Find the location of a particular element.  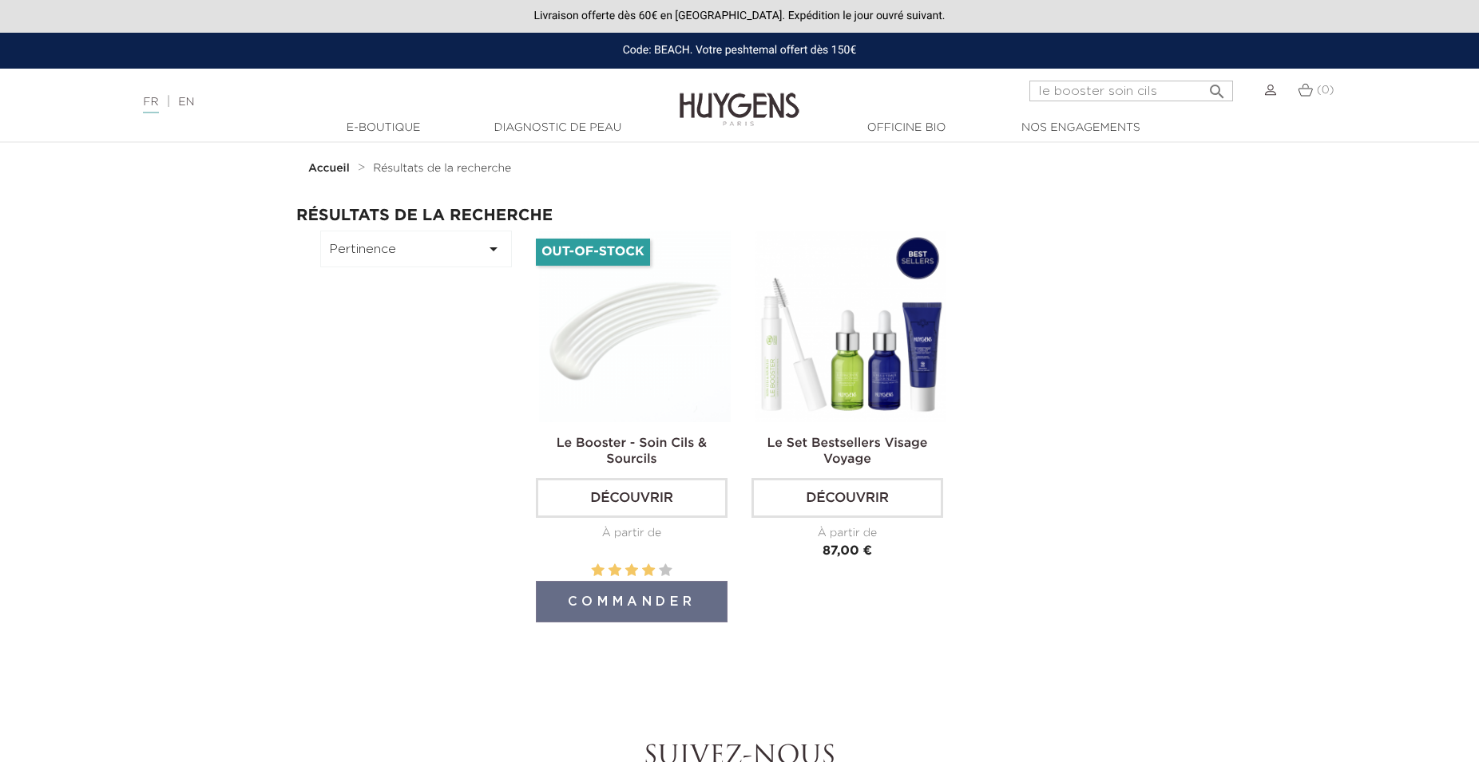

img: Huygens is located at coordinates (739, 97).